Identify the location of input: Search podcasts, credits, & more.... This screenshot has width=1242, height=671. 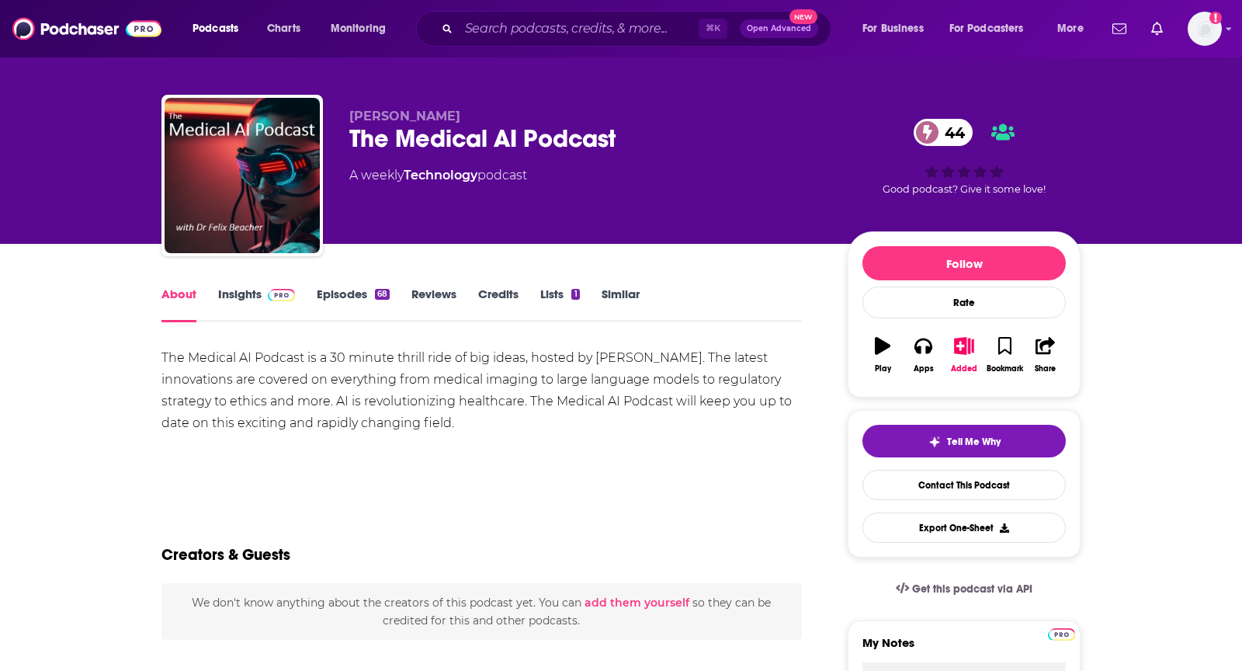
(578, 29).